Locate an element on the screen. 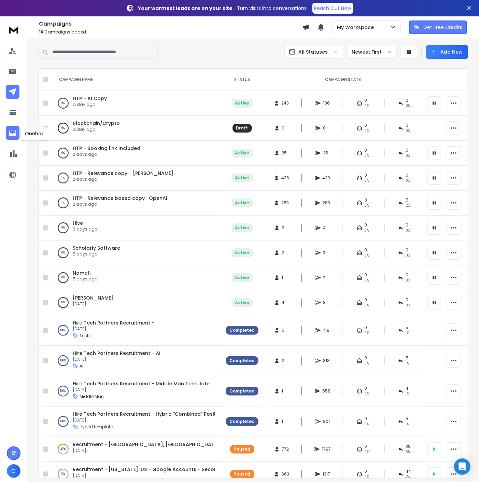 The image size is (479, 482). span: 429 is located at coordinates (327, 178).